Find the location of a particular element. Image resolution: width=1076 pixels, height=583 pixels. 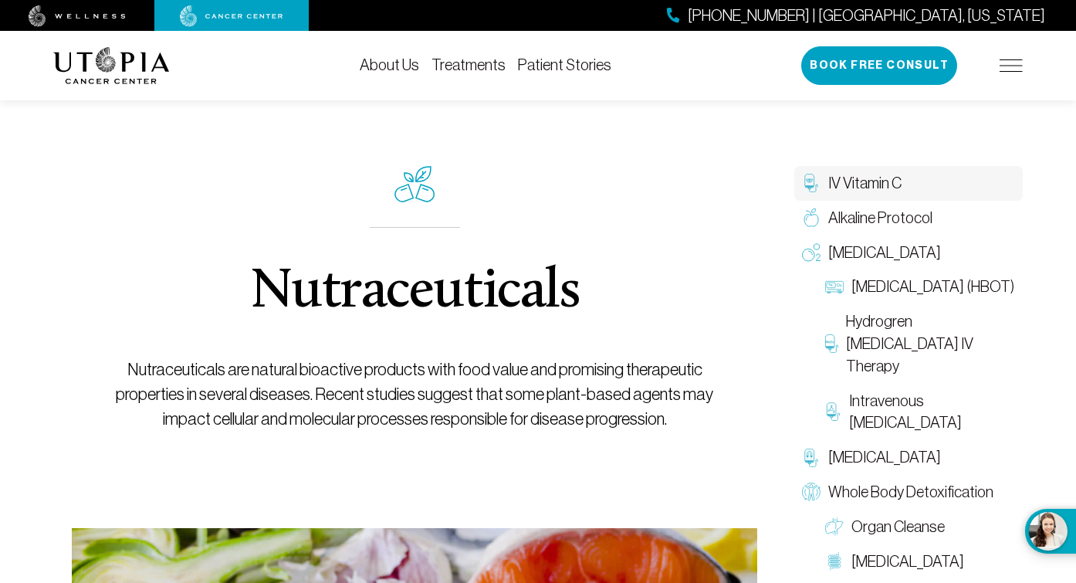

img: Hydrogren Peroxide IV Therapy is located at coordinates (831, 343).